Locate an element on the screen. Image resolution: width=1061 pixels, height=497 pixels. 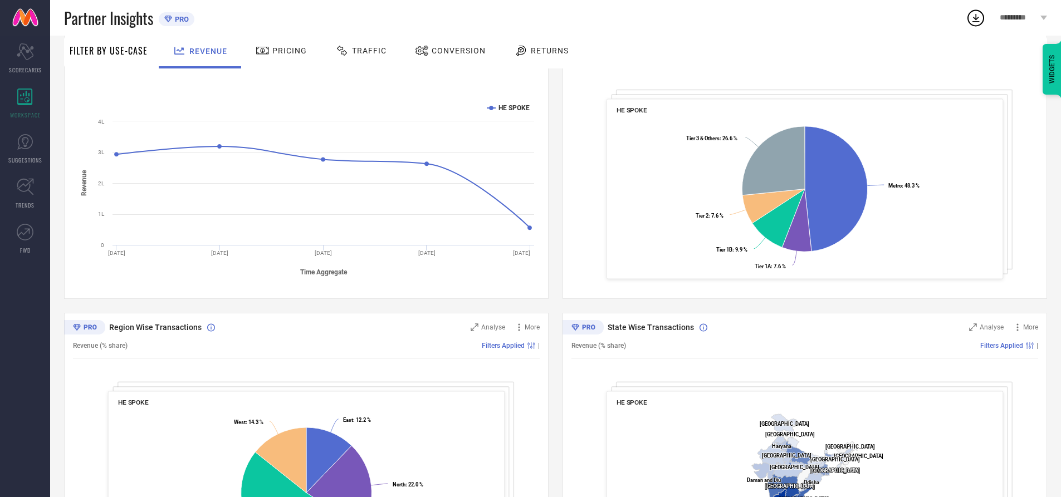
span: WORKSPACE is located at coordinates (25, 115).